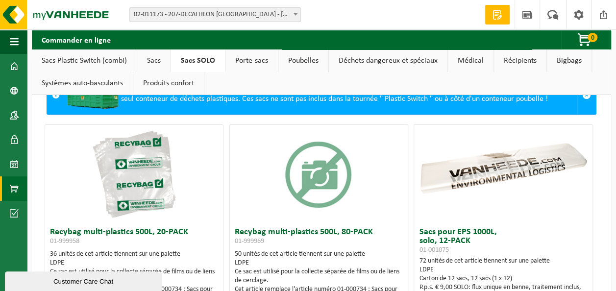  Describe the element at coordinates (388, 61) in the screenshot. I see `a: Déchets dangereux et spéciaux` at that location.